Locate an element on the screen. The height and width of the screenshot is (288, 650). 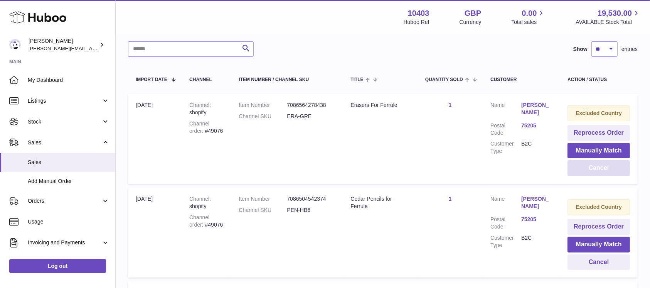
dd: PEN-HB6 is located at coordinates (311, 210).